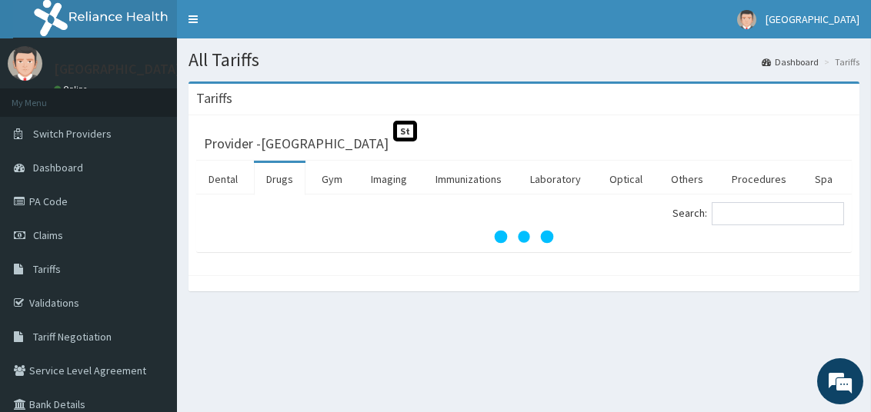 This screenshot has width=871, height=412. Describe the element at coordinates (223, 179) in the screenshot. I see `a: Dental` at that location.